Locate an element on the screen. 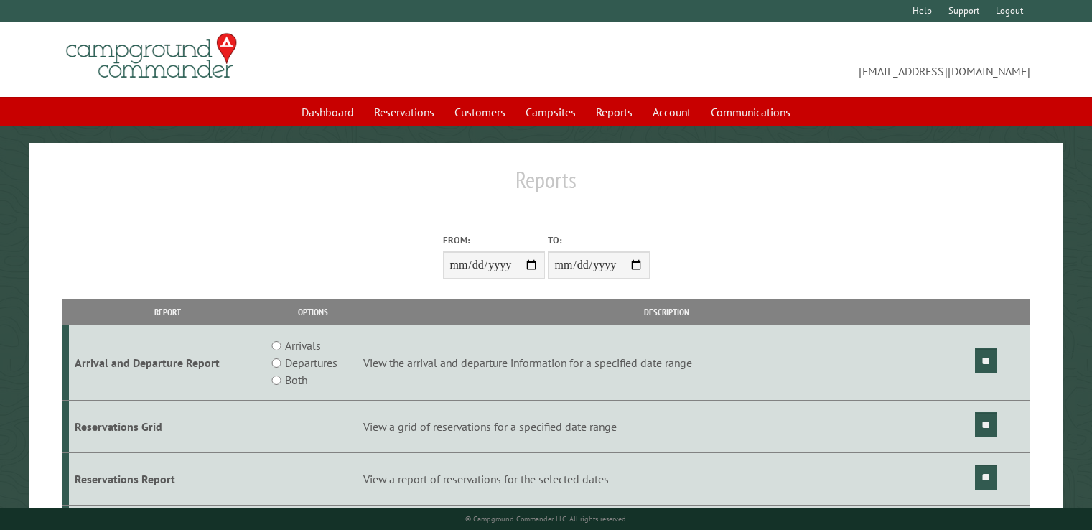 The height and width of the screenshot is (530, 1092). td: View the arrival and departure information for a specified date range is located at coordinates (667, 363).